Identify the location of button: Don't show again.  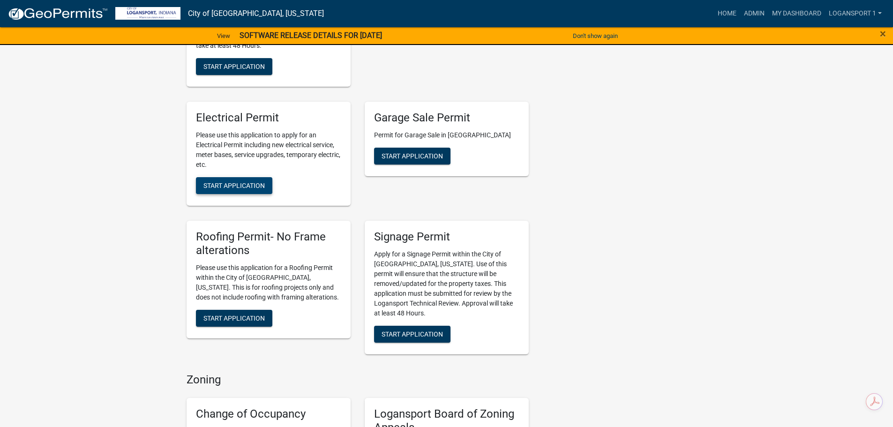
(595, 36).